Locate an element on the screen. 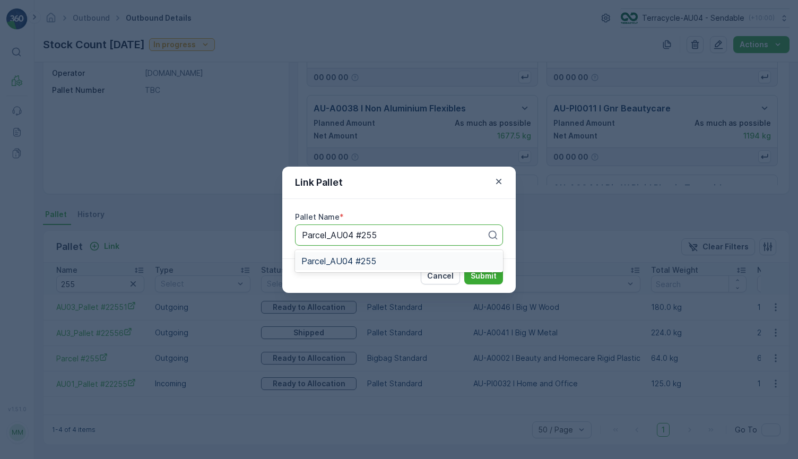  span: Parcel_AU04 #255 is located at coordinates (339, 261).